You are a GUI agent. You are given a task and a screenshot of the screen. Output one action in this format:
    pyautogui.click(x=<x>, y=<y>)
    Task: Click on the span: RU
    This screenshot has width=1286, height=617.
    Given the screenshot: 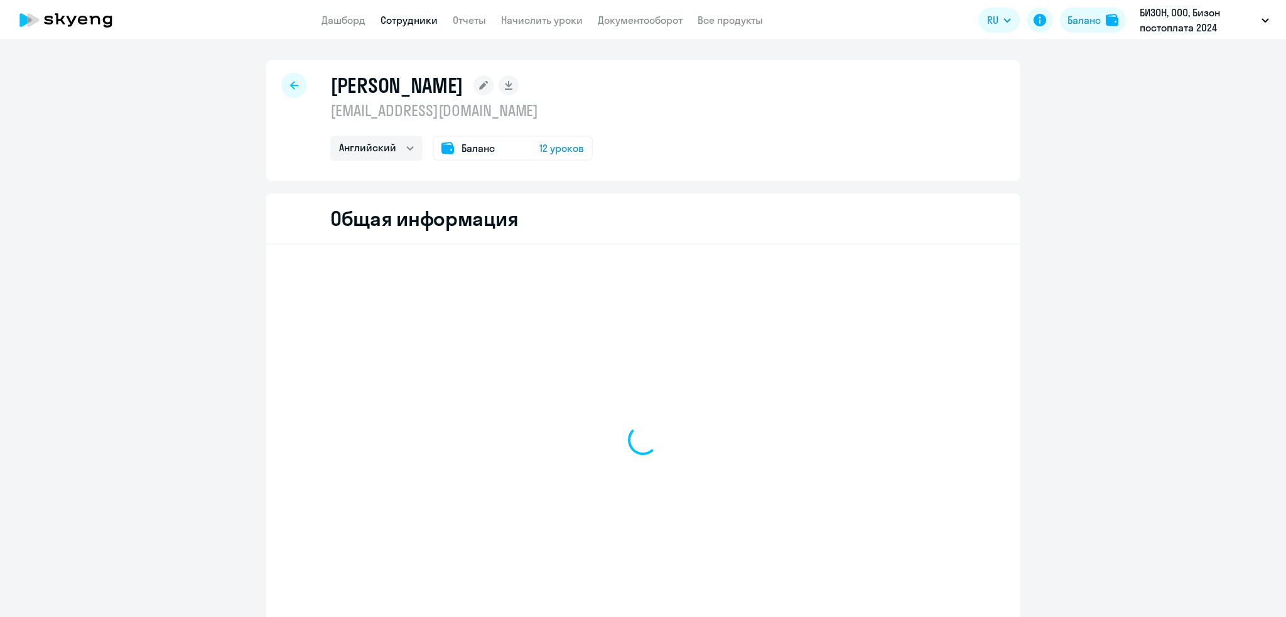 What is the action you would take?
    pyautogui.click(x=993, y=20)
    